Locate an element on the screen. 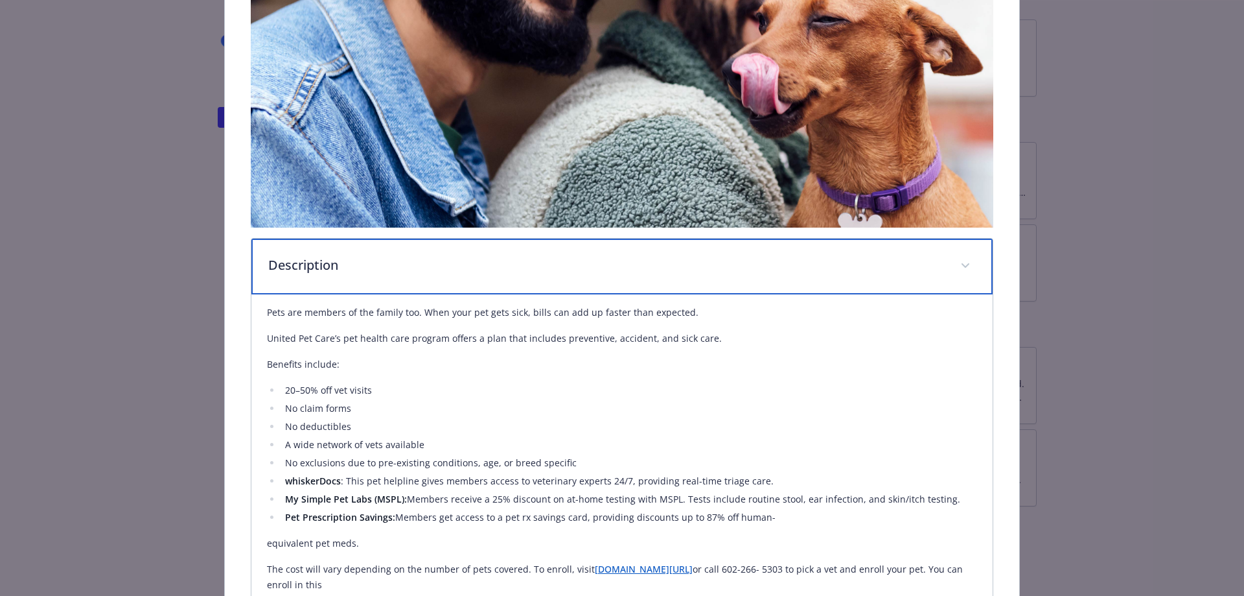  p: Description is located at coordinates (607, 265).